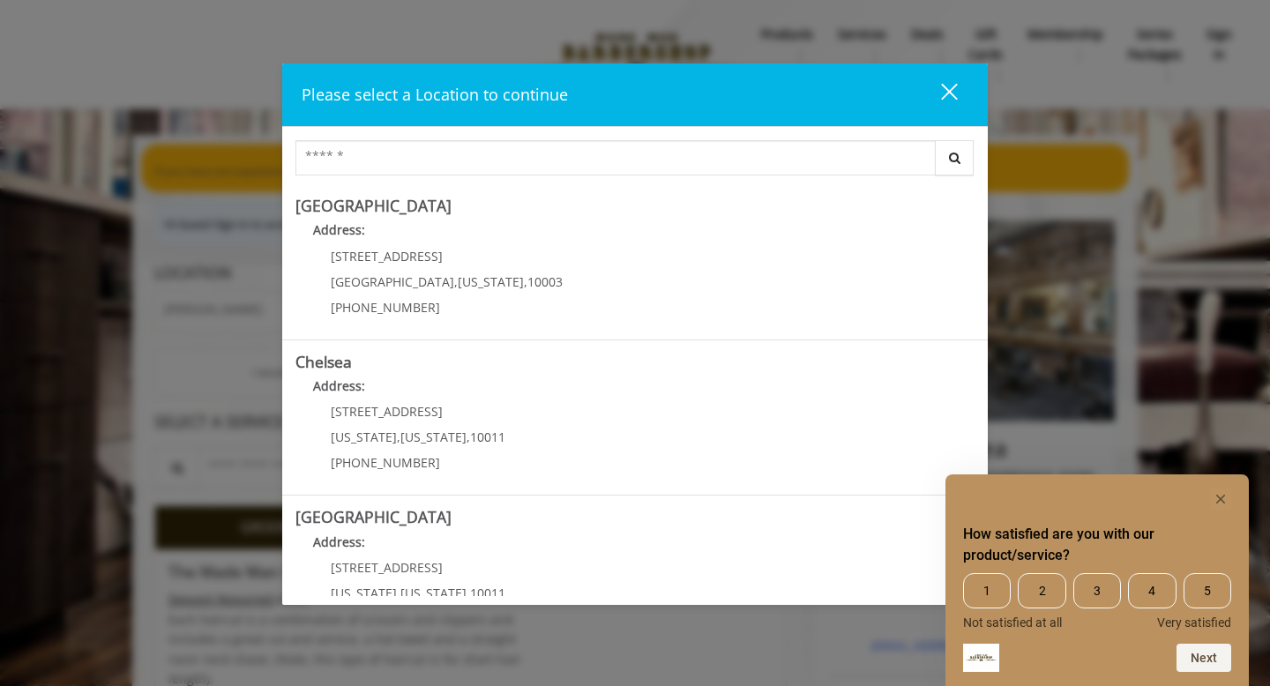 This screenshot has width=1270, height=686. I want to click on span: Not satisfied at all, so click(1013, 623).